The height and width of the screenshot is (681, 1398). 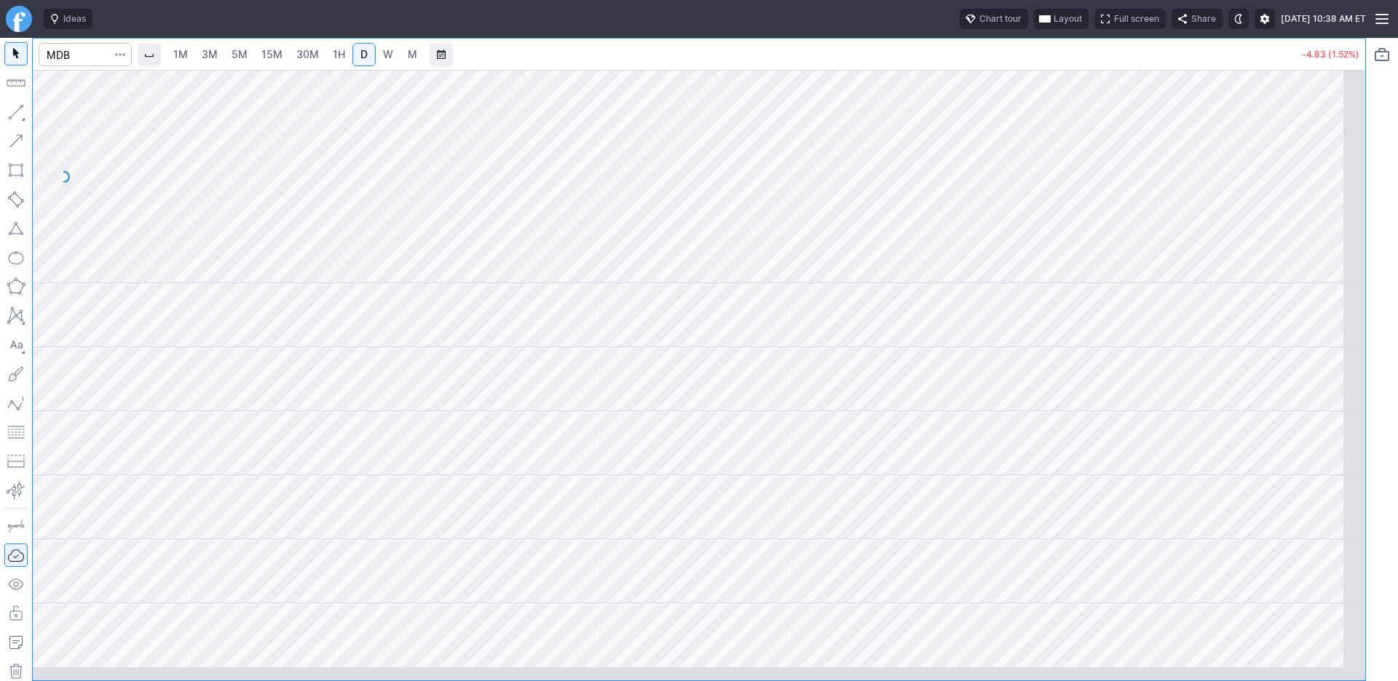 What do you see at coordinates (994, 19) in the screenshot?
I see `button: Chart tour` at bounding box center [994, 19].